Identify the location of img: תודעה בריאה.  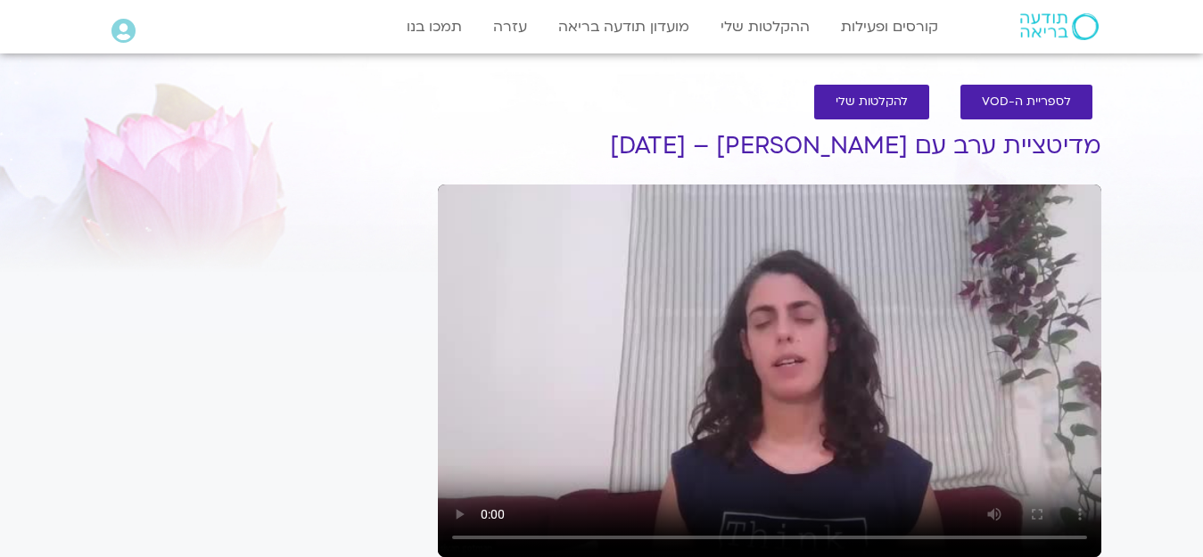
(1060, 27).